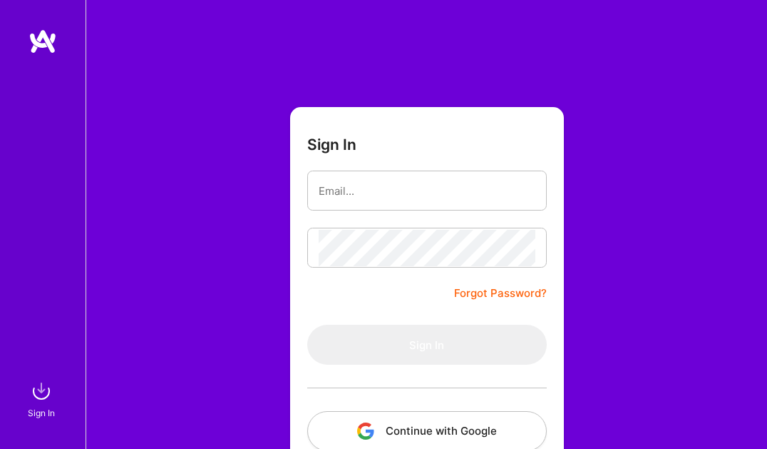 This screenshot has height=449, width=767. I want to click on a: Forgot Password?, so click(501, 293).